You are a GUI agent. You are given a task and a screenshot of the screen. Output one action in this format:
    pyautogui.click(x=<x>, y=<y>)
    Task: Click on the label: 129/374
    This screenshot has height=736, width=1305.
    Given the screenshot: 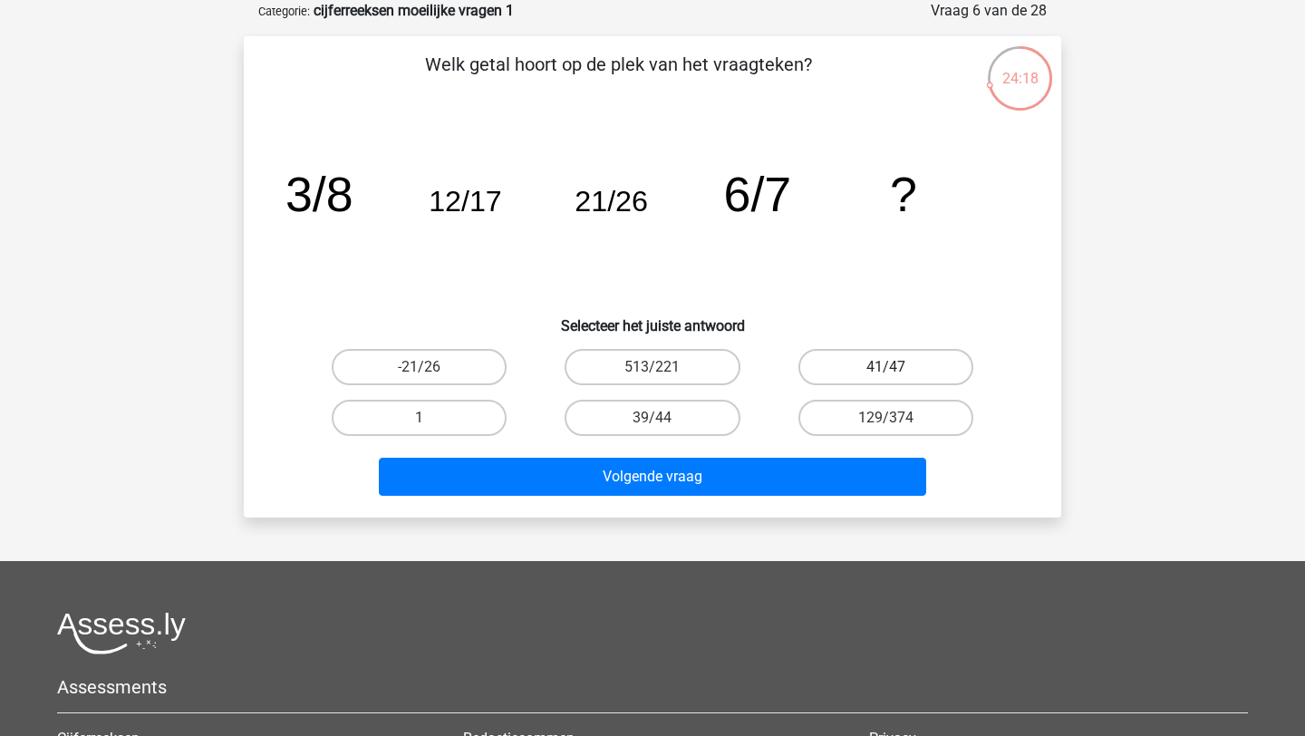 What is the action you would take?
    pyautogui.click(x=885, y=418)
    